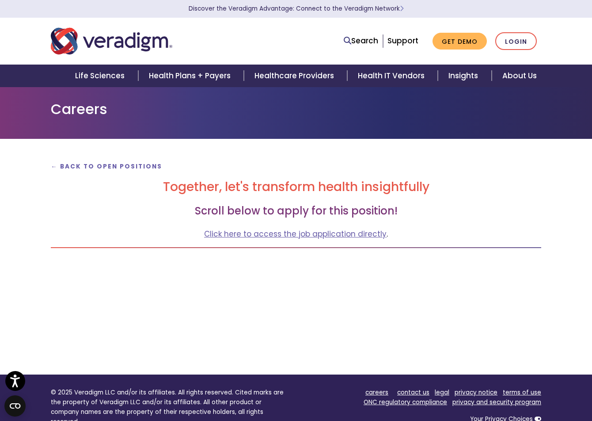 The image size is (592, 421). I want to click on a: Veradigm logo, so click(111, 41).